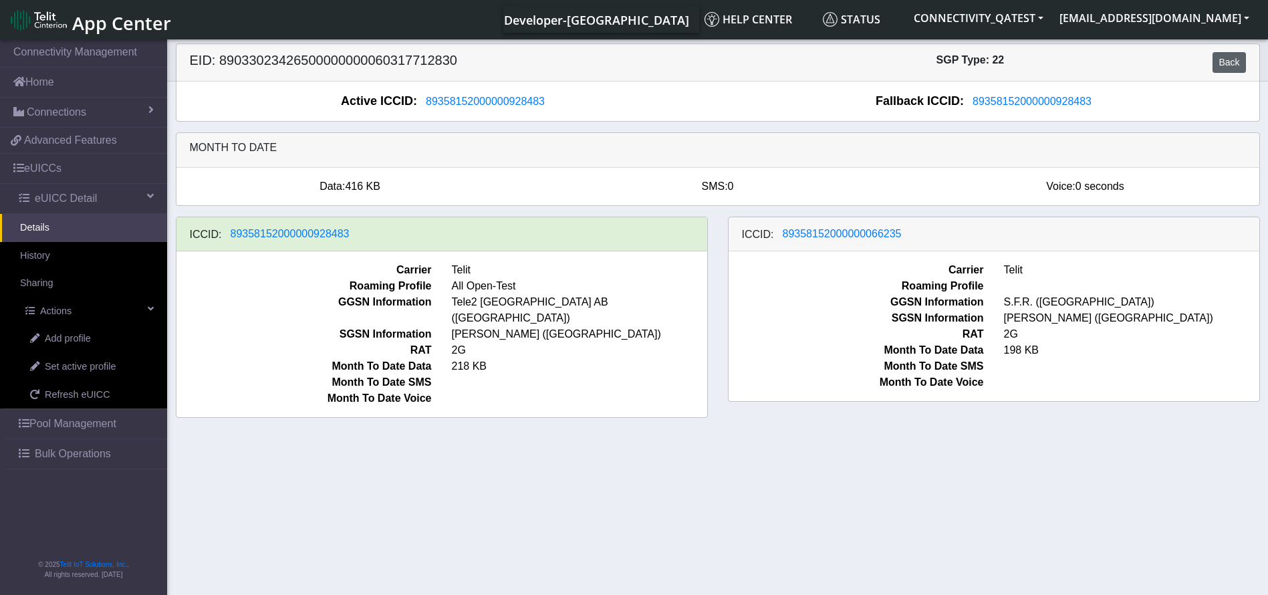  I want to click on span: 0, so click(731, 186).